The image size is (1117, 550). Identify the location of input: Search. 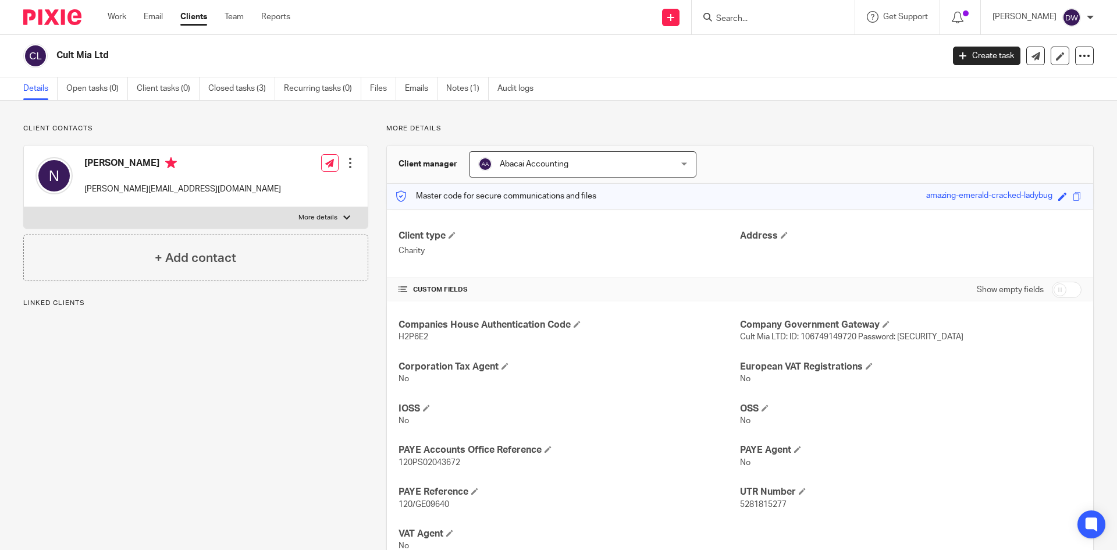
(768, 19).